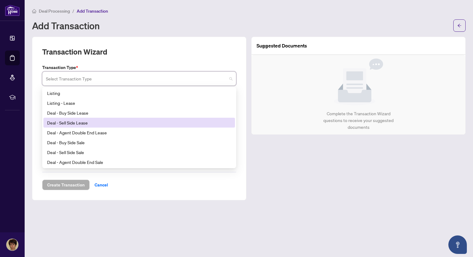 Image resolution: width=473 pixels, height=257 pixels. What do you see at coordinates (101, 185) in the screenshot?
I see `button: Cancel` at bounding box center [101, 185].